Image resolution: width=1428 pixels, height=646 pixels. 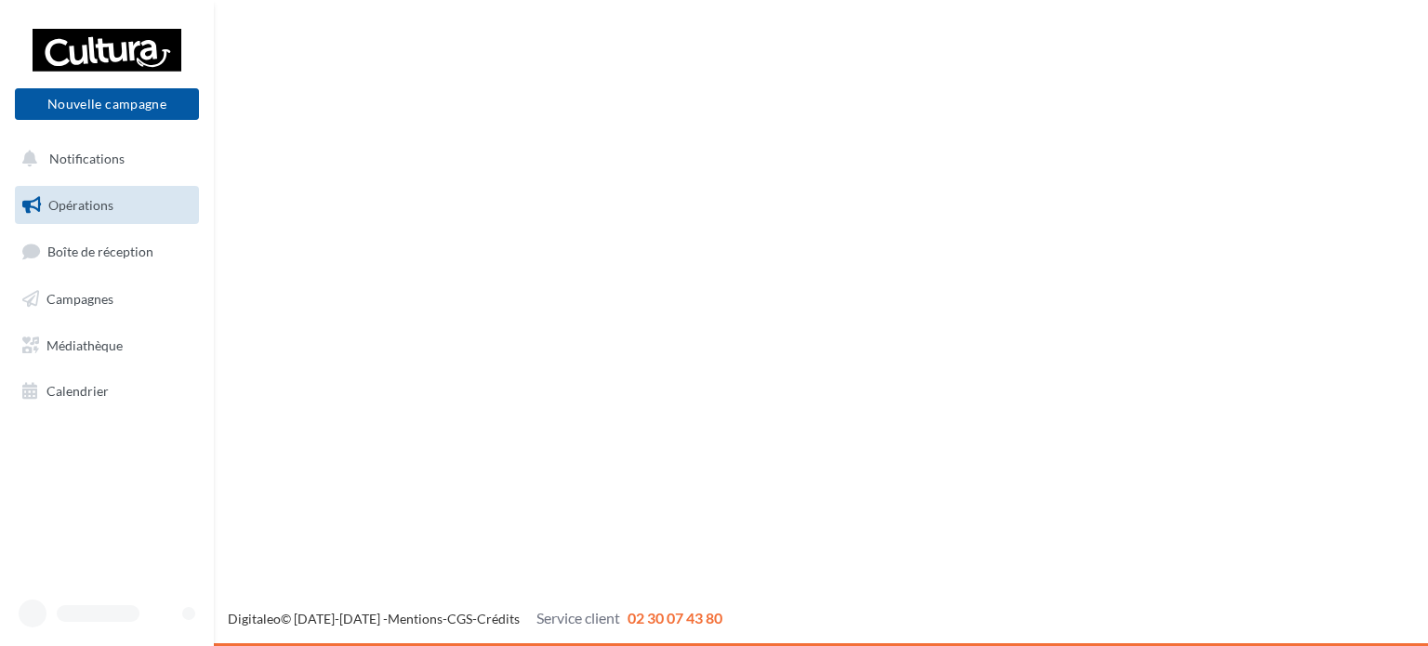 I want to click on a: Crédits, so click(x=498, y=618).